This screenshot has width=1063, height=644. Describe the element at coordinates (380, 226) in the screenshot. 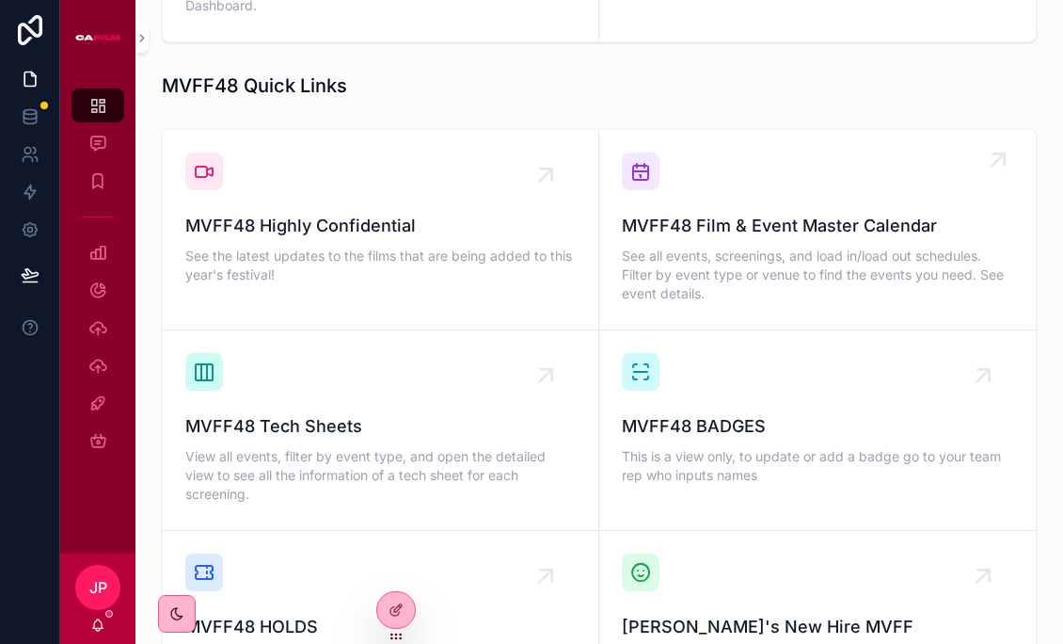

I see `span: MVFF48 Highly Confidential` at that location.